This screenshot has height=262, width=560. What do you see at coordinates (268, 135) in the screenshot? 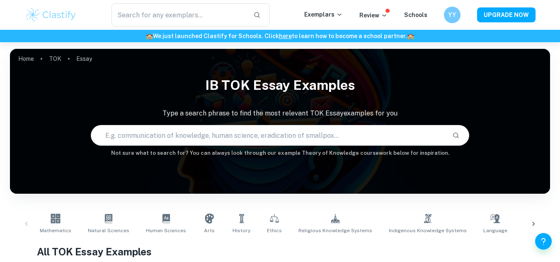
I see `input: E.g. communication of knowledge, human science, eradication of smallpox...` at bounding box center [268, 135].